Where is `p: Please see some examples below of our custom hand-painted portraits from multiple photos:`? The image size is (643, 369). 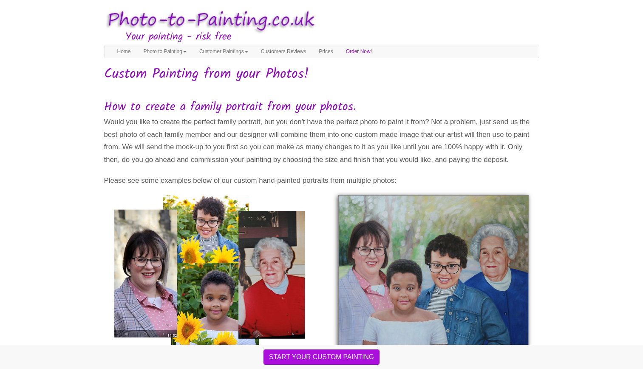 p: Please see some examples below of our custom hand-painted portraits from multiple photos: is located at coordinates (322, 180).